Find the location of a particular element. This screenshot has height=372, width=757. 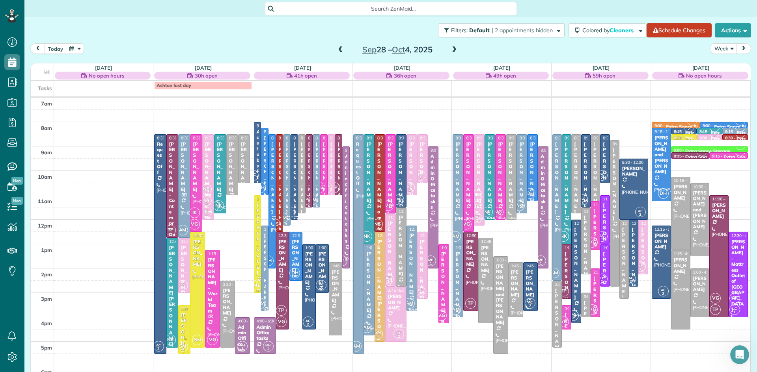

span: 12:30 - 3:45 is located at coordinates (476, 236).